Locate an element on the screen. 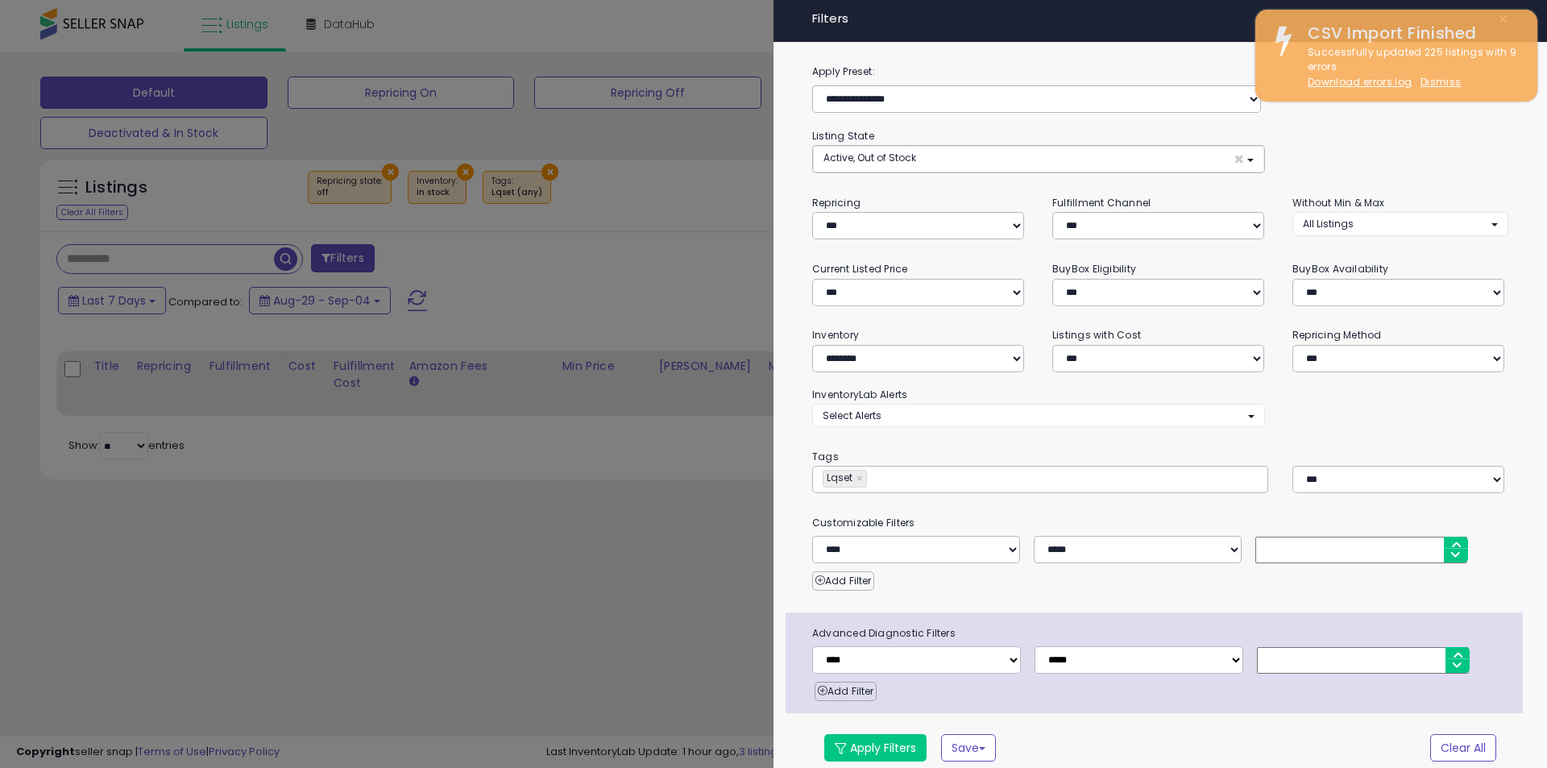 The height and width of the screenshot is (768, 1547). small: Current Listed Price is located at coordinates (860, 268).